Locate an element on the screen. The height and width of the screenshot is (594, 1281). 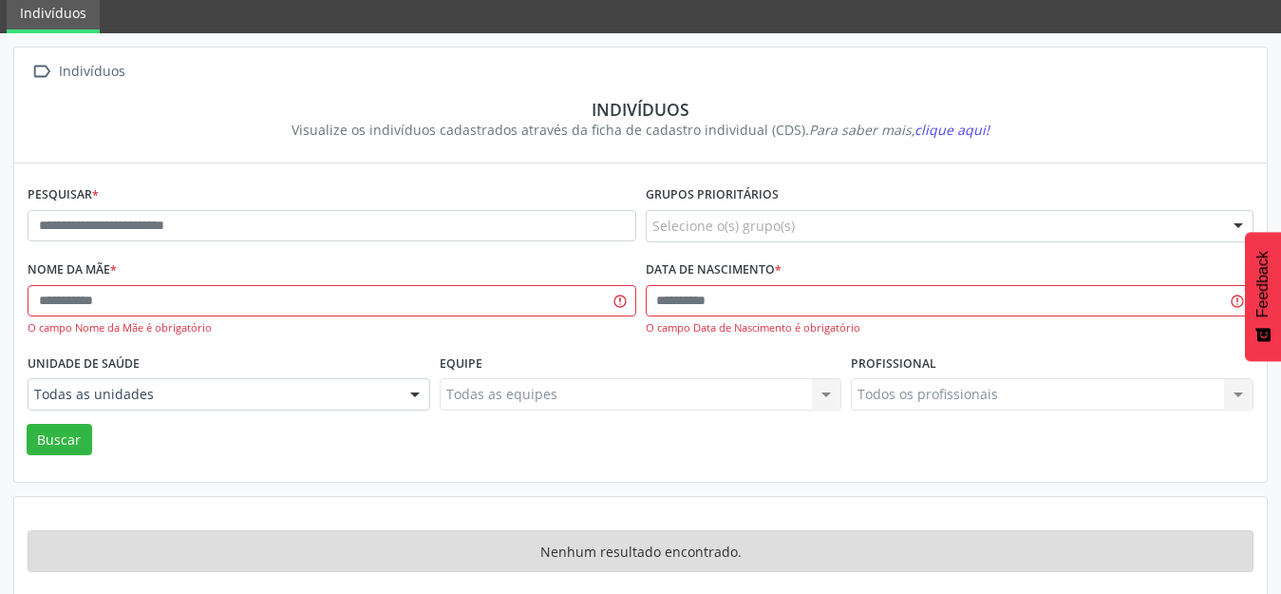
div: O campo Nome da Mãe é obrigatório is located at coordinates (332, 328).